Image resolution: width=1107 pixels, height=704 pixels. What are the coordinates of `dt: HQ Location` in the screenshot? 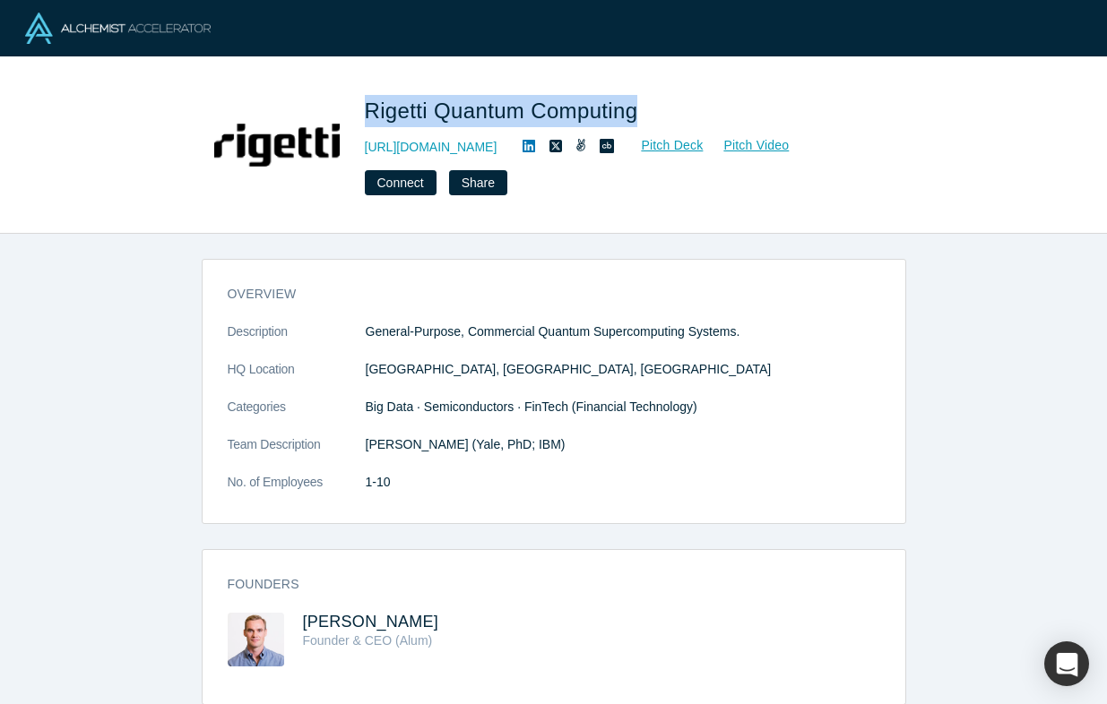 It's located at (297, 379).